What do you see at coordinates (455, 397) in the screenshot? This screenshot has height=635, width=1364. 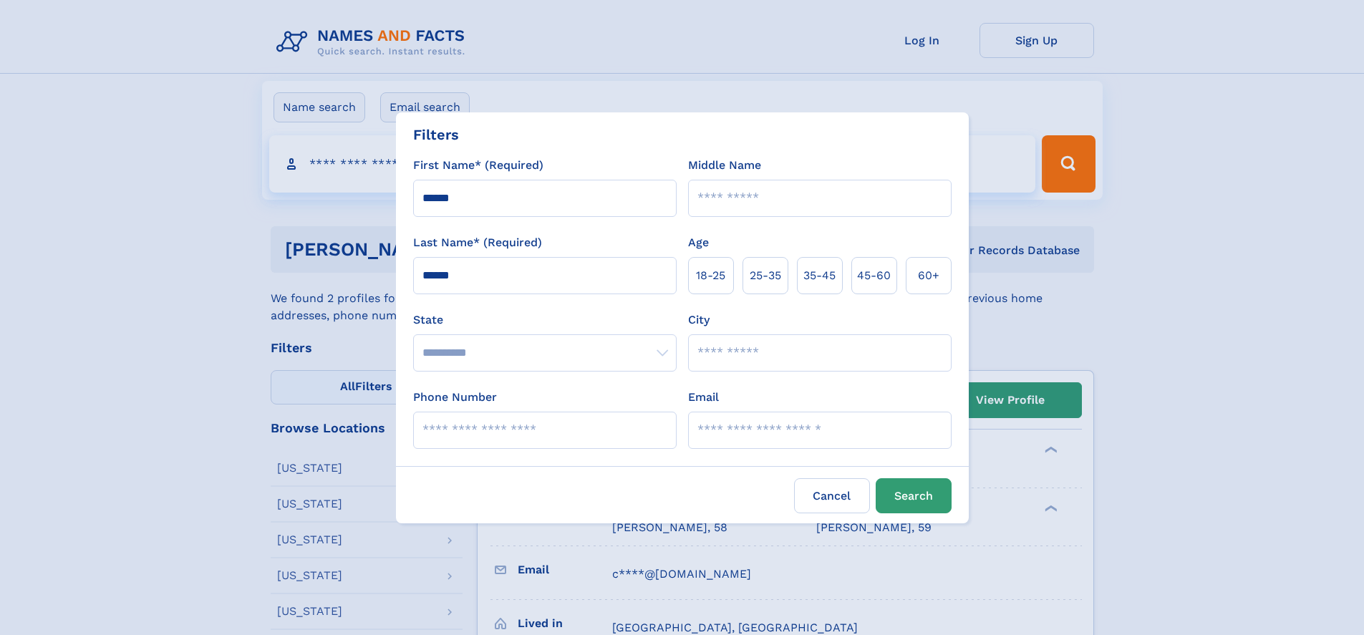 I see `label: Phone Number` at bounding box center [455, 397].